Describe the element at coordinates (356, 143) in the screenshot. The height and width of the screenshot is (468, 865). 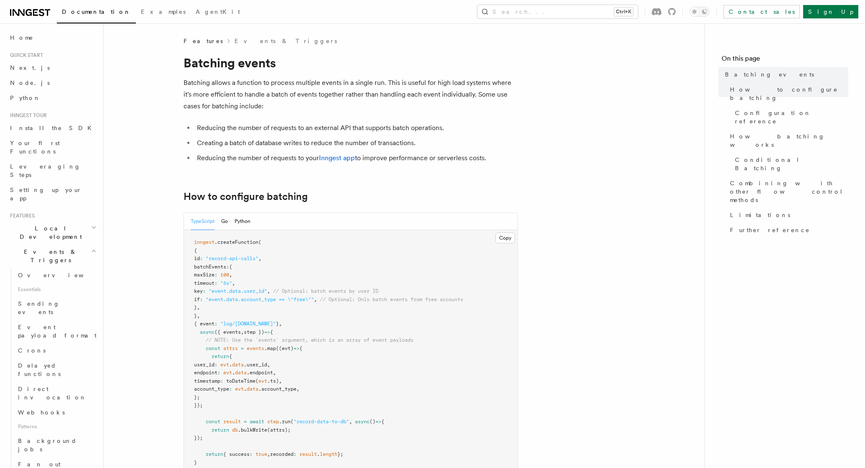
I see `li: Creating a batch of database writes to reduce the number of transactions.` at that location.